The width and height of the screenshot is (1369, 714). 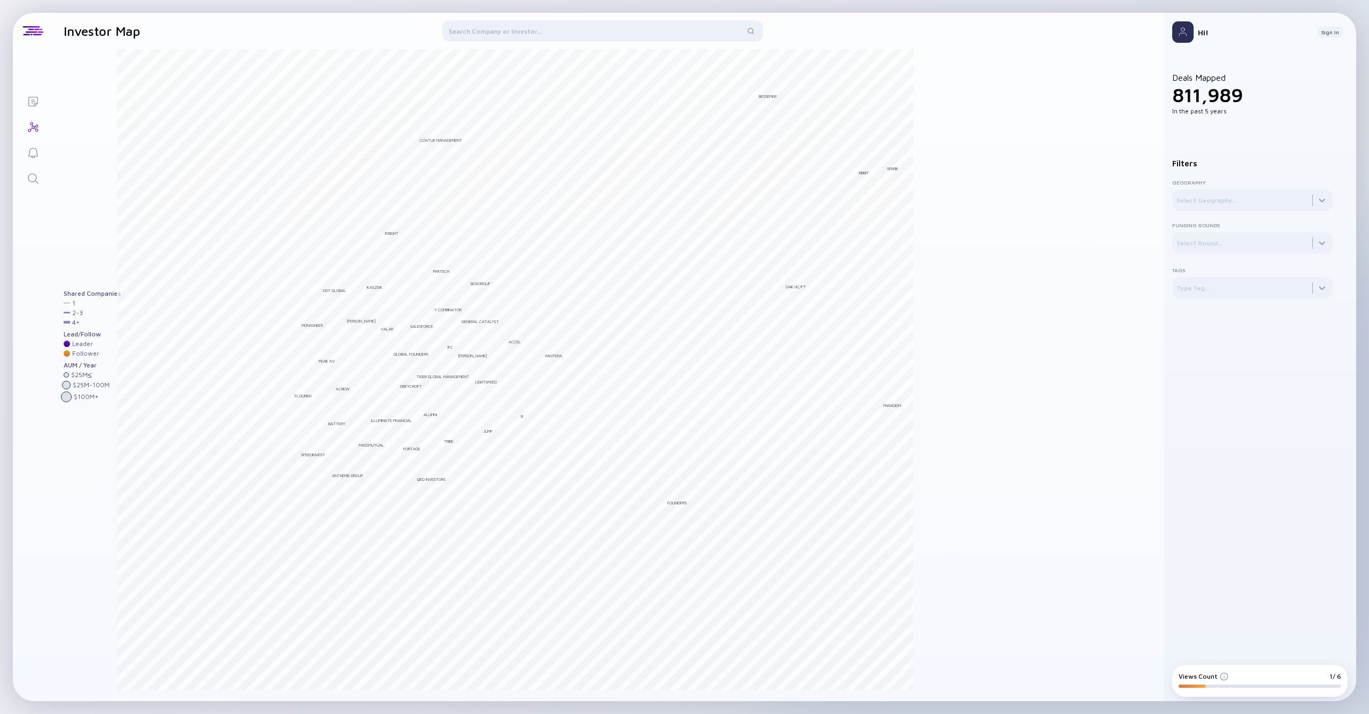 I want to click on div: Portage, so click(x=412, y=449).